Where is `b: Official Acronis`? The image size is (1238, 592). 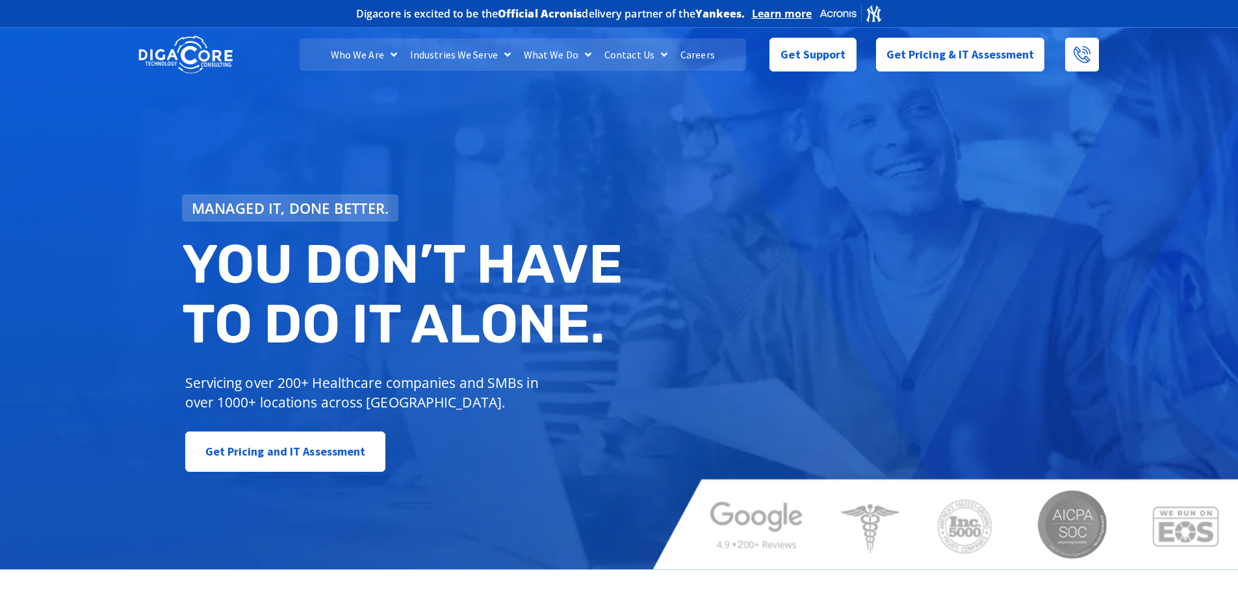 b: Official Acronis is located at coordinates (540, 14).